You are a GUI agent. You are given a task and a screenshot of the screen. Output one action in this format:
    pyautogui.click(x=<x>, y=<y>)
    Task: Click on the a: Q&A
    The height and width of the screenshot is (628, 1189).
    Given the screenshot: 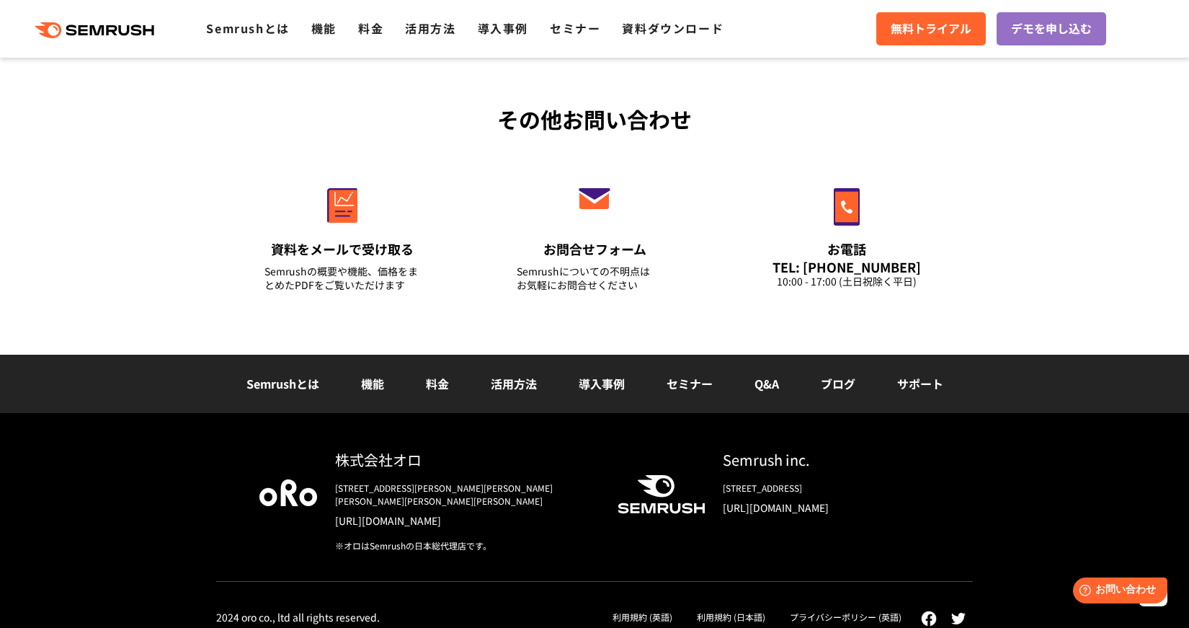 What is the action you would take?
    pyautogui.click(x=767, y=383)
    